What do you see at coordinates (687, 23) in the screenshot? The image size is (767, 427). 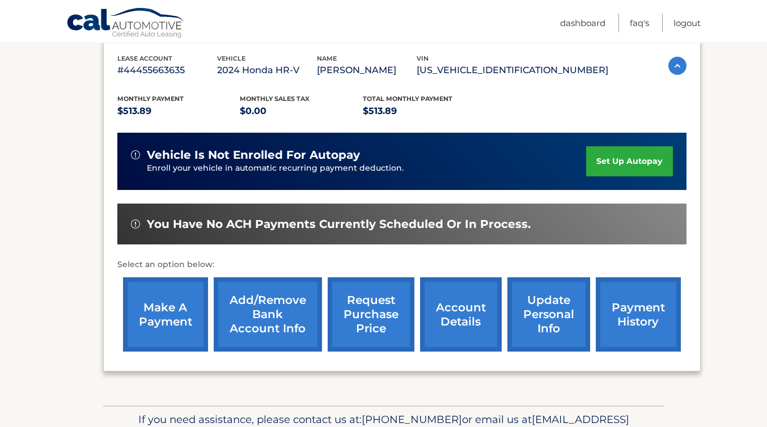 I see `a: Logout` at bounding box center [687, 23].